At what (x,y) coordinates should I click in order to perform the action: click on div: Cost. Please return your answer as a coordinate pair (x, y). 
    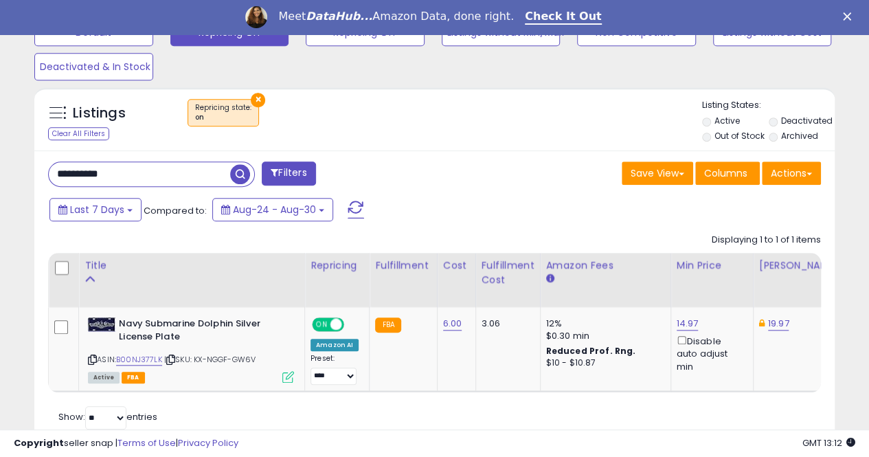
    Looking at the image, I should click on (456, 265).